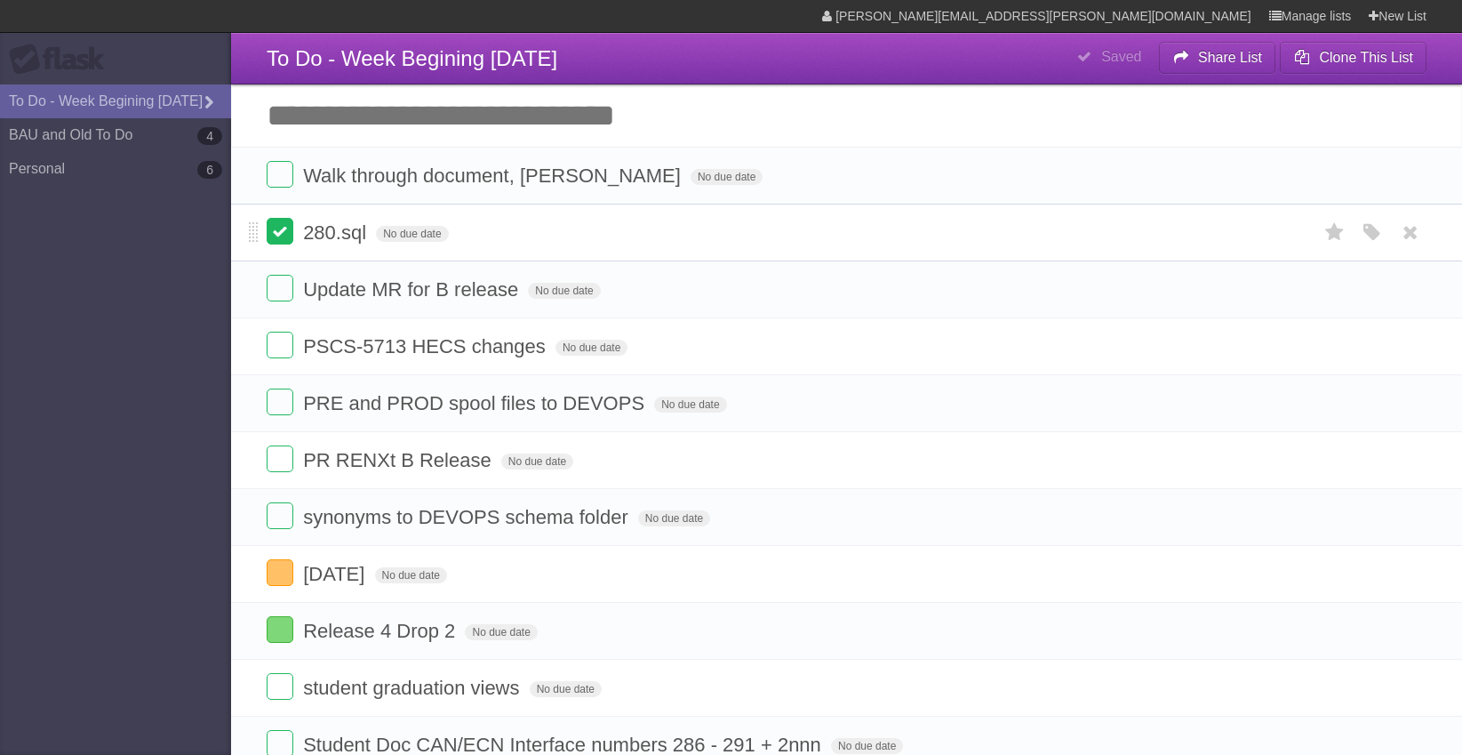  What do you see at coordinates (468, 516) in the screenshot?
I see `span: synonyms to DEVOPS schema folder` at bounding box center [468, 516].